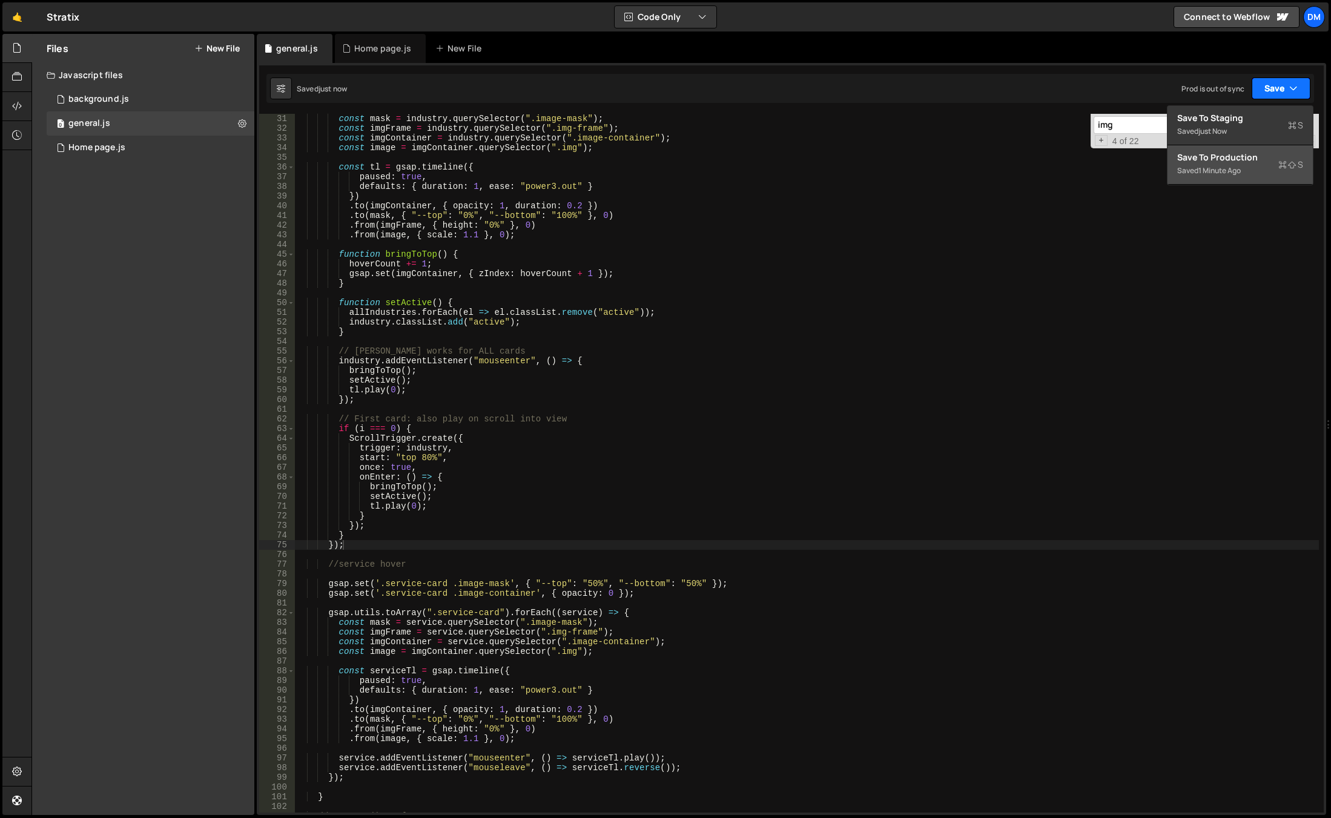 This screenshot has height=818, width=1331. Describe the element at coordinates (277, 332) in the screenshot. I see `div: 53` at that location.